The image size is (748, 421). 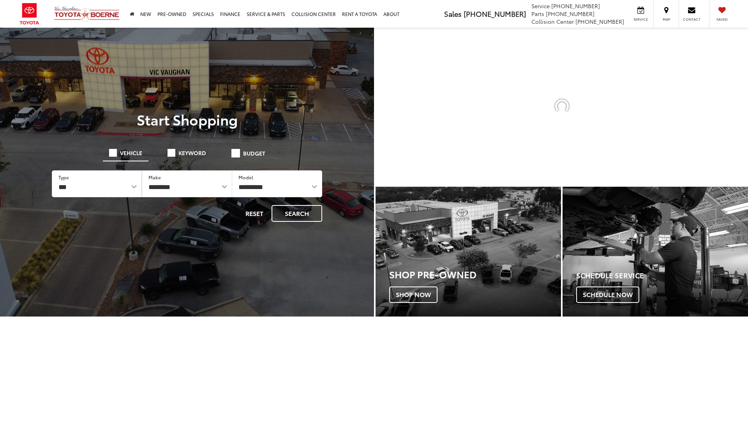 I want to click on button: Search, so click(x=297, y=213).